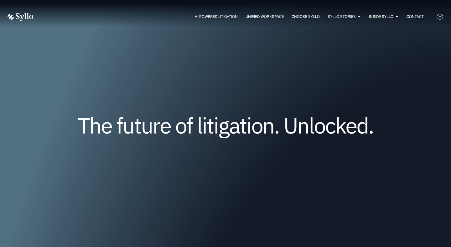 Image resolution: width=451 pixels, height=247 pixels. What do you see at coordinates (20, 17) in the screenshot?
I see `img: Vector` at bounding box center [20, 17].